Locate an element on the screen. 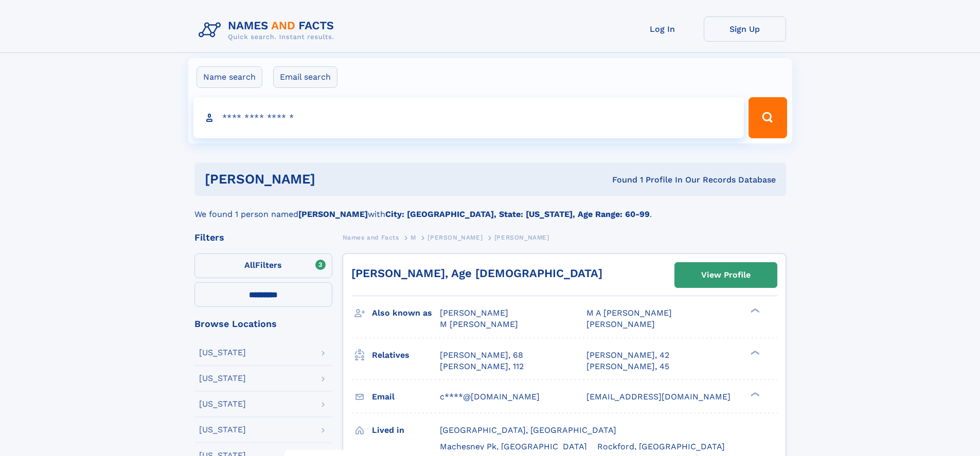  a: View Profile is located at coordinates (726, 275).